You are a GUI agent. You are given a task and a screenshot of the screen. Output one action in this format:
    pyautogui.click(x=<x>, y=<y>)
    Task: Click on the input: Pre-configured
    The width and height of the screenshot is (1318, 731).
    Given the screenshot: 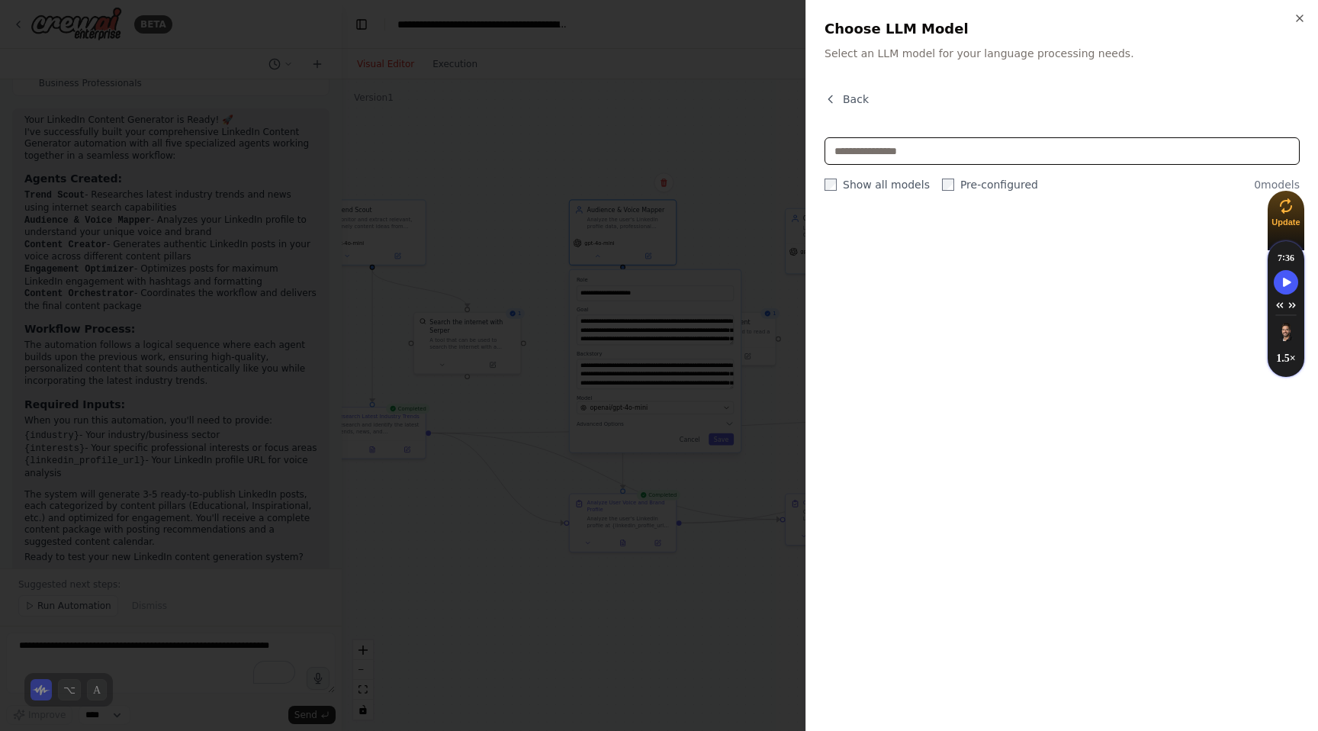 What is the action you would take?
    pyautogui.click(x=948, y=185)
    